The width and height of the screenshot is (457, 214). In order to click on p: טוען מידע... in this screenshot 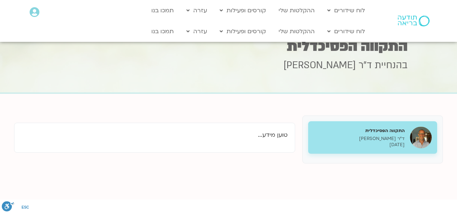, I will do `click(155, 135)`.